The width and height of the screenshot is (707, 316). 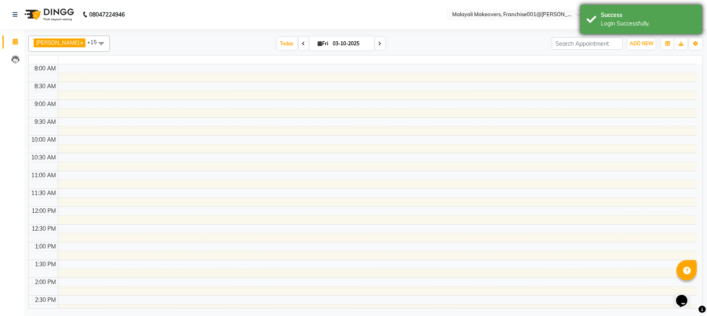 I want to click on input: Search Appointment, so click(x=587, y=43).